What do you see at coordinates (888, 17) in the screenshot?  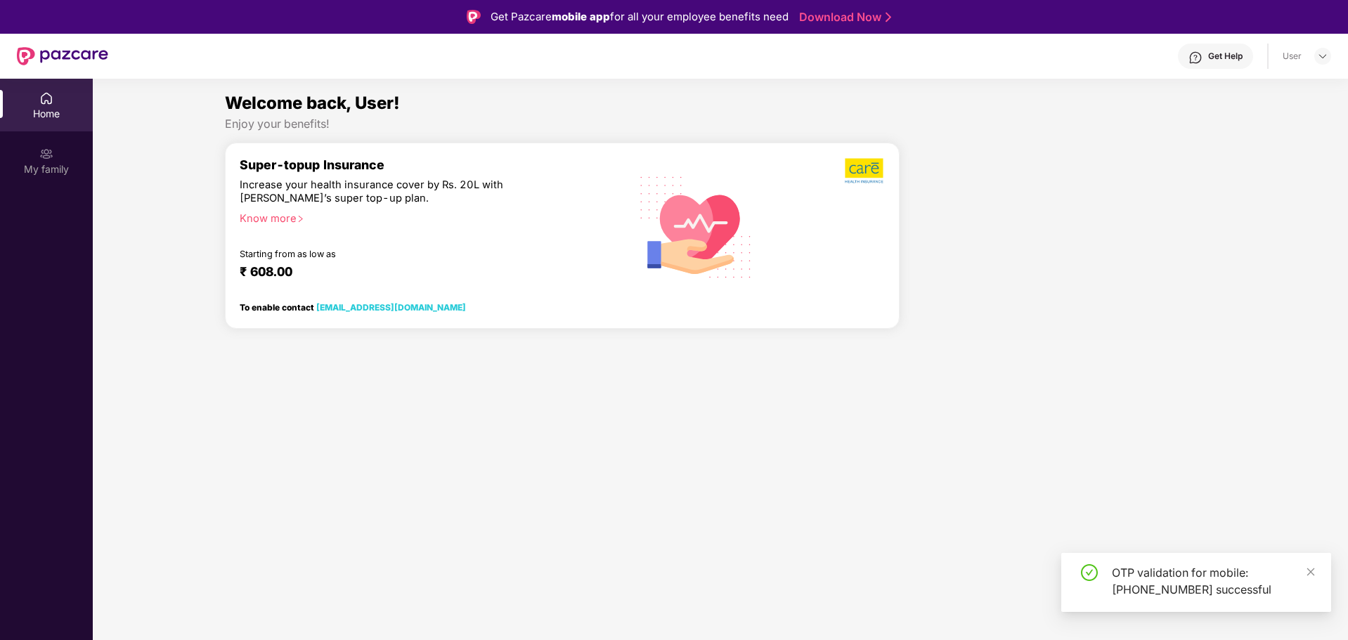 I see `img: Stroke` at bounding box center [888, 17].